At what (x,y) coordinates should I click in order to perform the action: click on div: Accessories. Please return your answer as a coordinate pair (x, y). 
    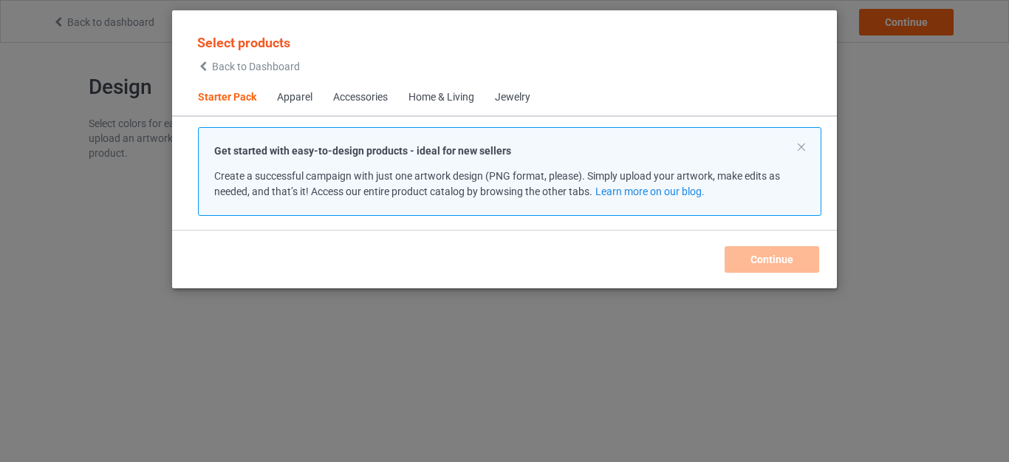
    Looking at the image, I should click on (361, 98).